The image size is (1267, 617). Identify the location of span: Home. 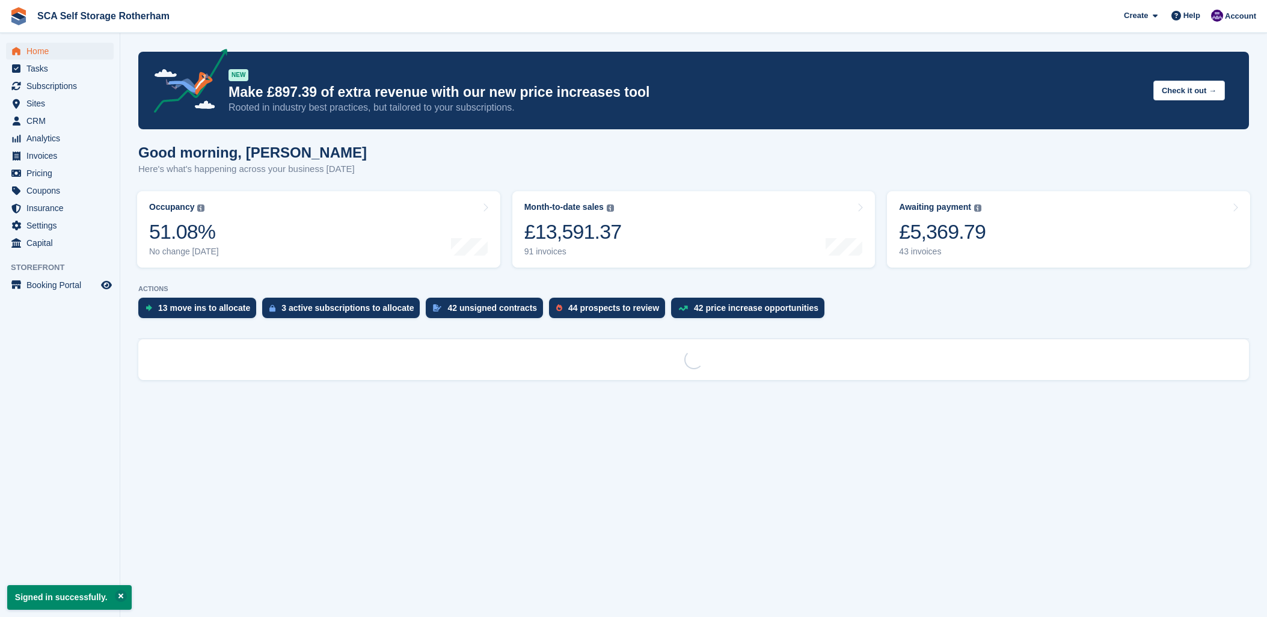
(63, 51).